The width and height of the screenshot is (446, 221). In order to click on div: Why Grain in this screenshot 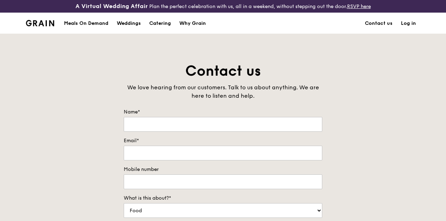, I will do `click(193, 23)`.